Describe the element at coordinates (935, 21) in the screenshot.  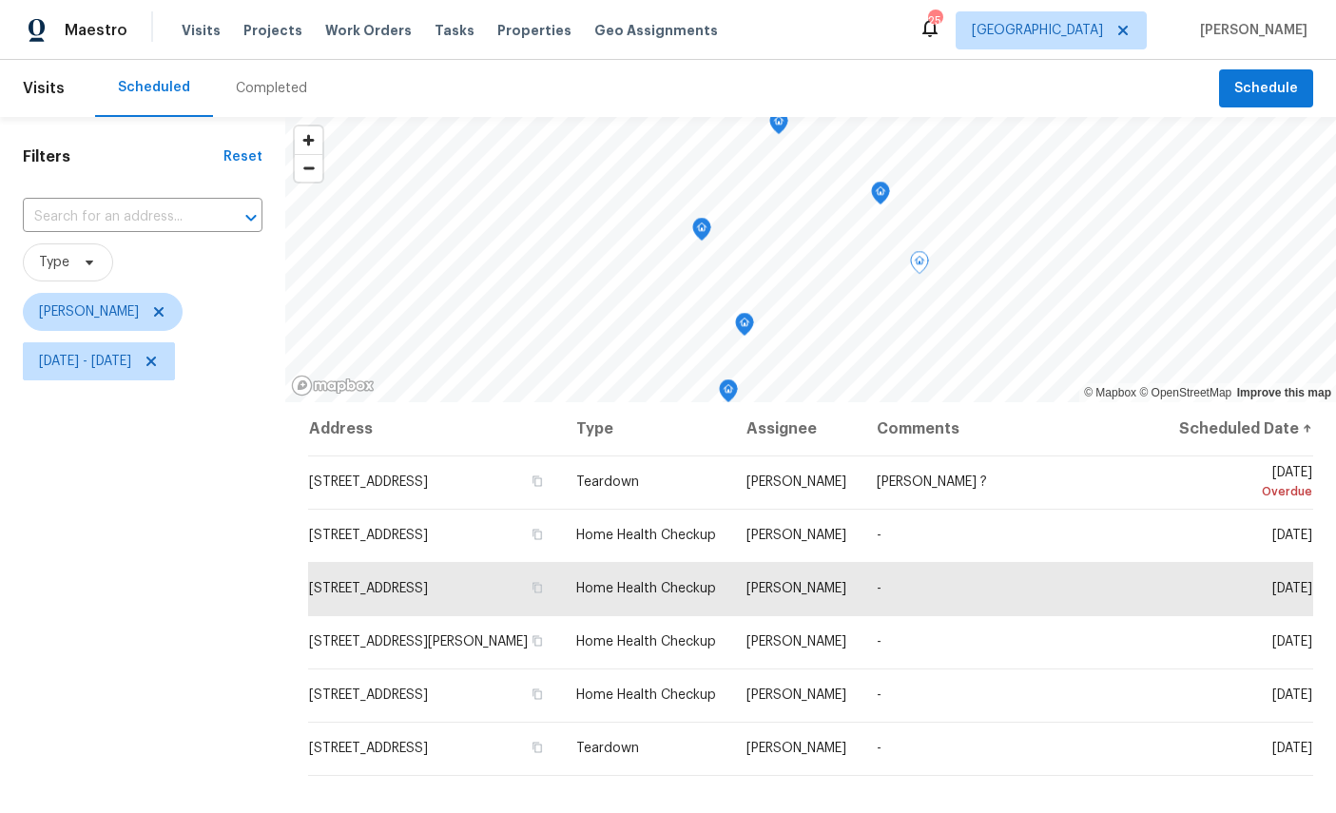
I see `div: 25` at that location.